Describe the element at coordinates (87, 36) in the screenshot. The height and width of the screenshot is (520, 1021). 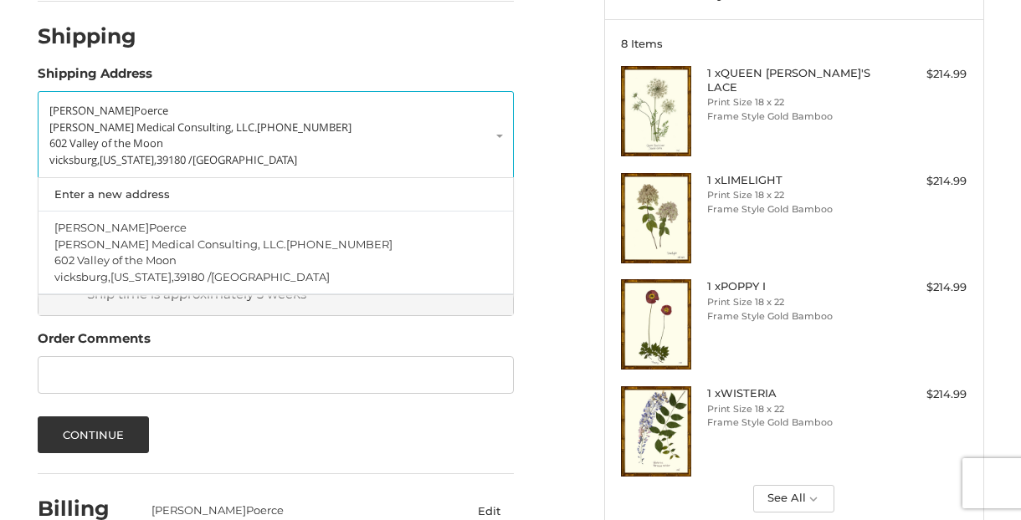
I see `h2: Shipping` at that location.